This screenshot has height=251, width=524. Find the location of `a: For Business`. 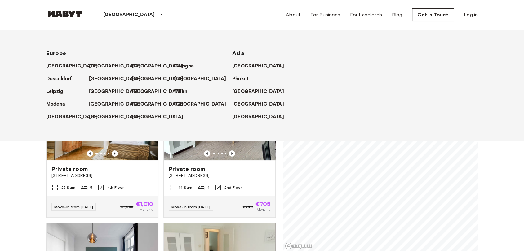

a: For Business is located at coordinates (325, 15).